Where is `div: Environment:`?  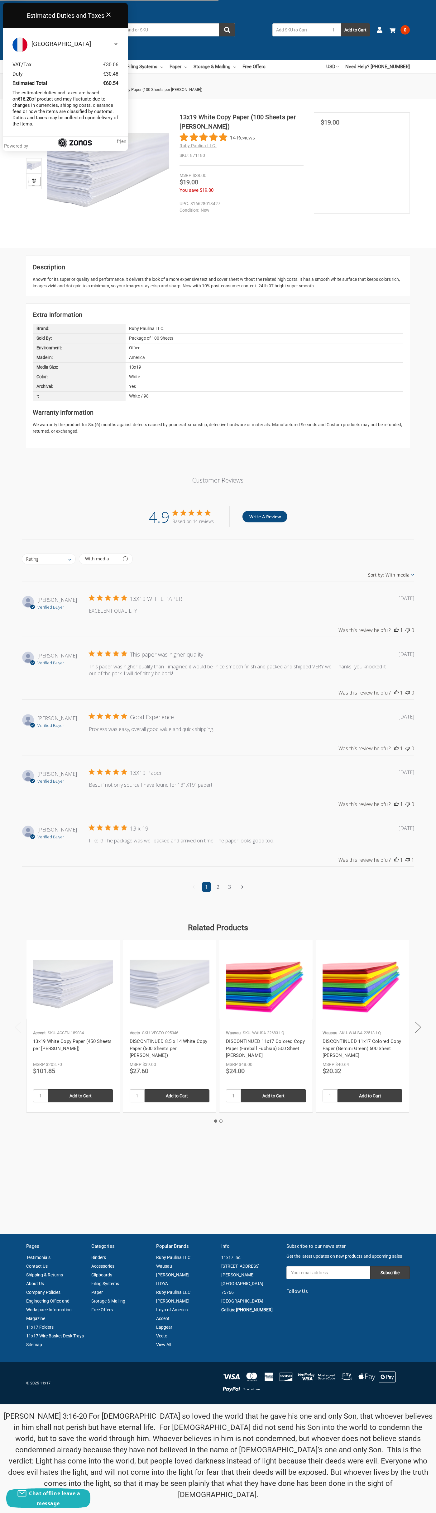 div: Environment: is located at coordinates (79, 348).